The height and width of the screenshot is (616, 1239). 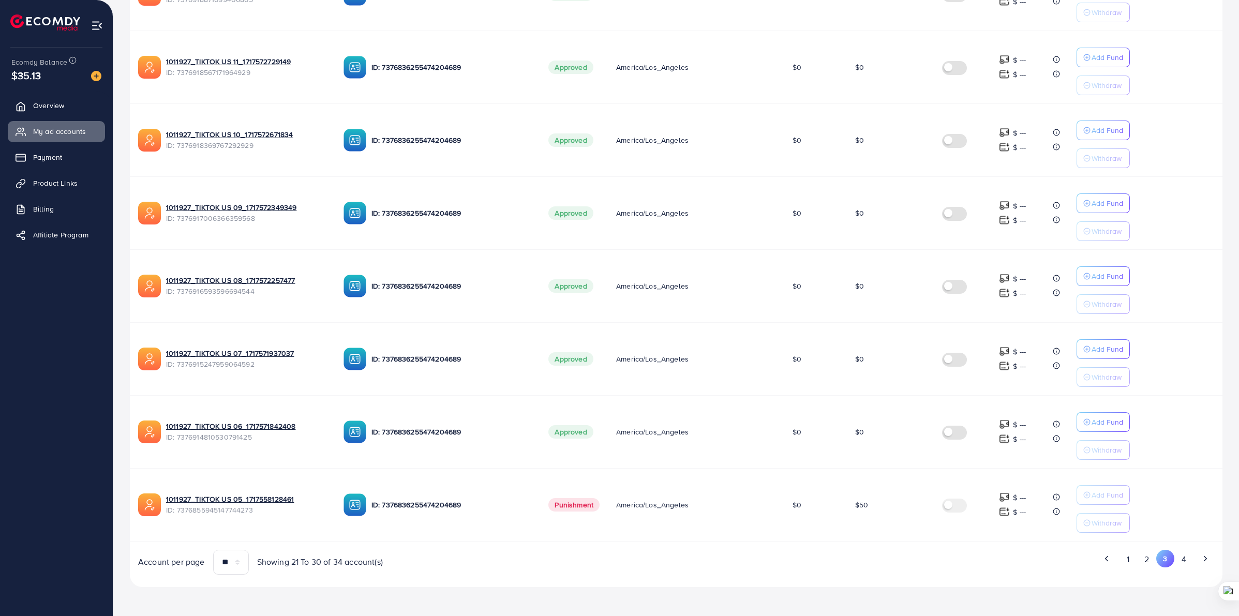 What do you see at coordinates (246, 72) in the screenshot?
I see `span: ID: 7376918567171964929` at bounding box center [246, 72].